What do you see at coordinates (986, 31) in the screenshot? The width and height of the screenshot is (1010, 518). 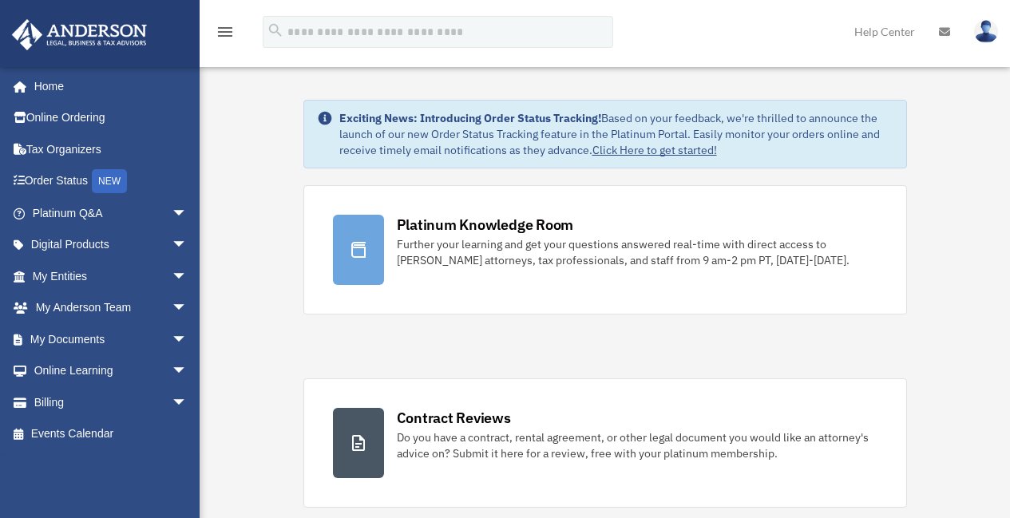 I see `img: User Pic` at bounding box center [986, 31].